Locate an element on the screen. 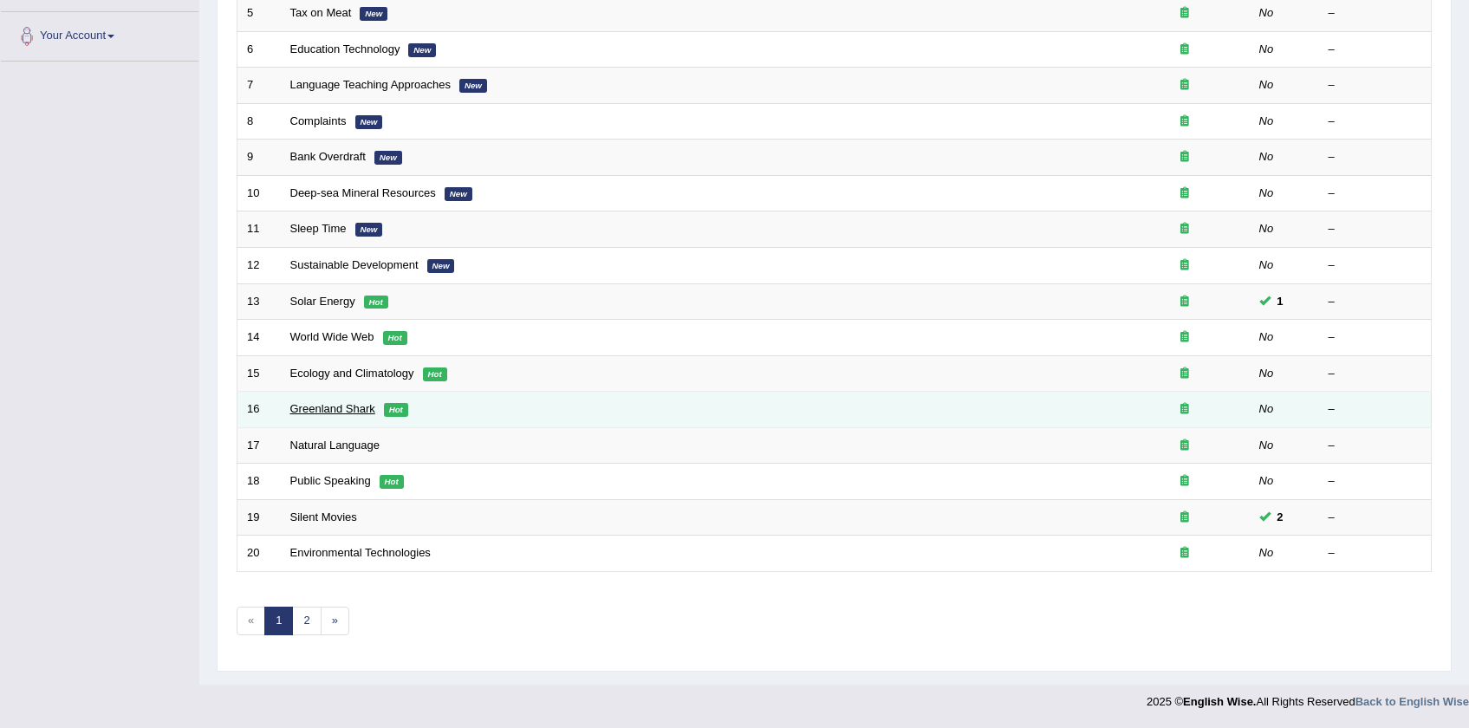  td: 8 is located at coordinates (259, 121).